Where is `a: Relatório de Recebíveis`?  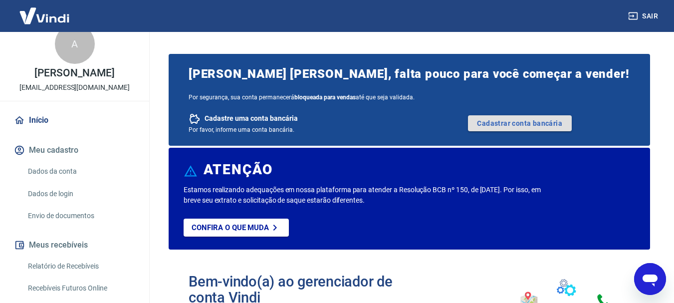 a: Relatório de Recebíveis is located at coordinates (80, 266).